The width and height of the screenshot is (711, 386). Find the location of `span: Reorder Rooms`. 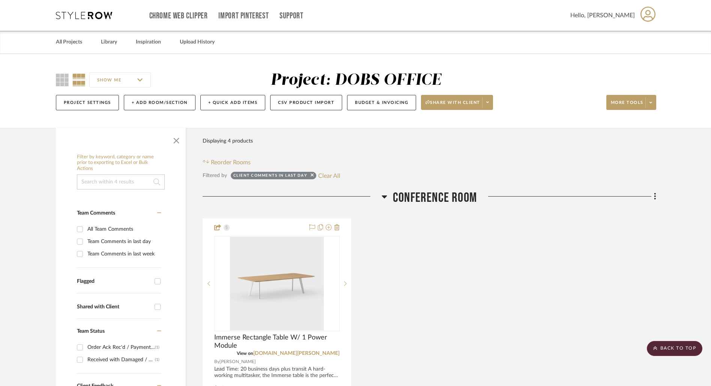

span: Reorder Rooms is located at coordinates (231, 163).